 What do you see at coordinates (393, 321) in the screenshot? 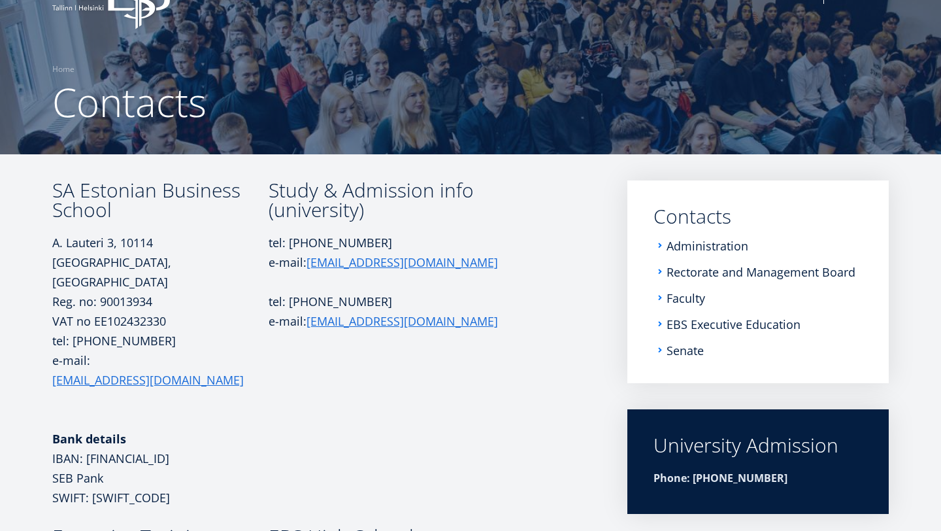
I see `p: e-mail:` at bounding box center [393, 321].